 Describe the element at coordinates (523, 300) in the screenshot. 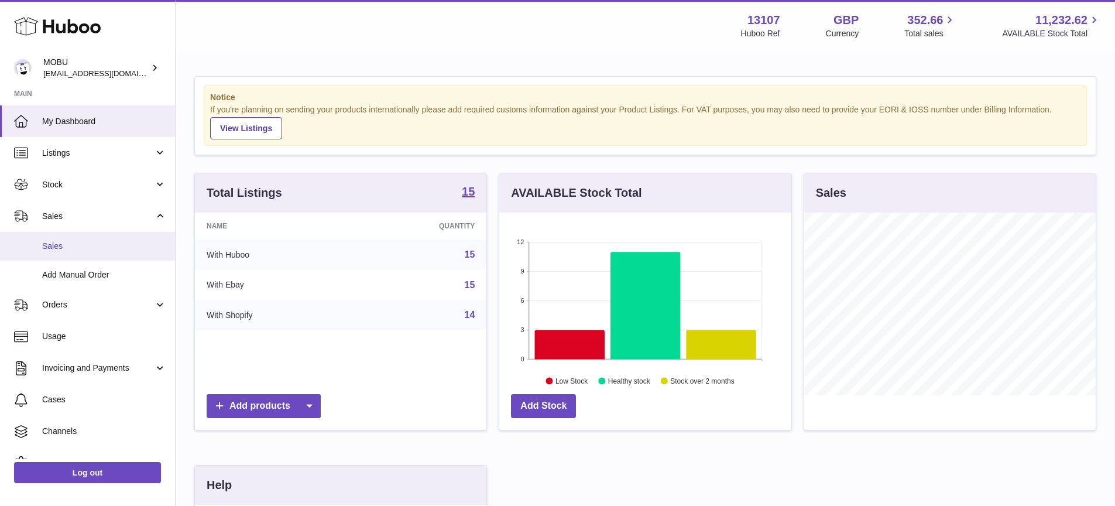

I see `text: 6` at that location.